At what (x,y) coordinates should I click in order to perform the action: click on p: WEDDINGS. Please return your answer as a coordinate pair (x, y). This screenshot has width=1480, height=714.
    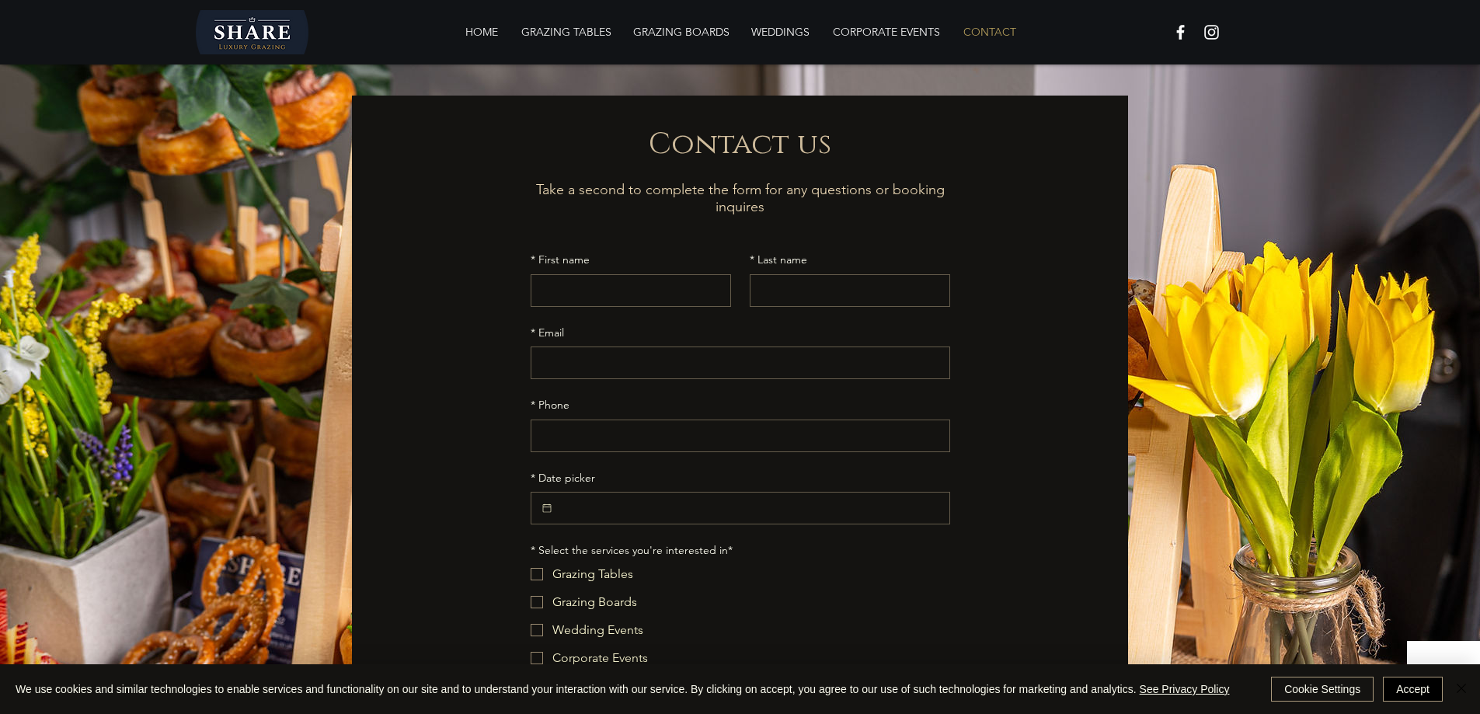
    Looking at the image, I should click on (780, 32).